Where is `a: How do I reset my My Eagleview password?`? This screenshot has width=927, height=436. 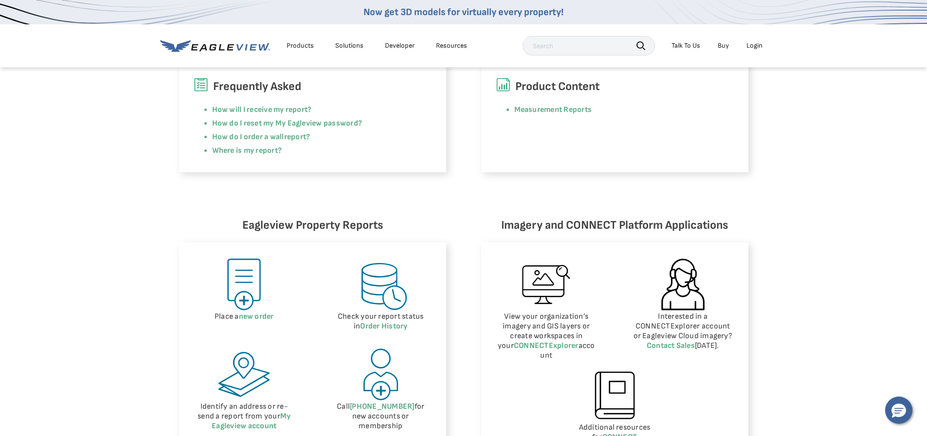
a: How do I reset my My Eagleview password? is located at coordinates (287, 123).